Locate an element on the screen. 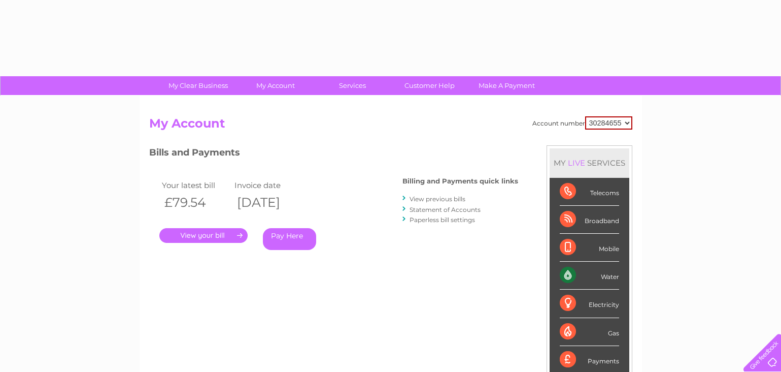 The height and width of the screenshot is (372, 781). div: Mobile is located at coordinates (590, 247).